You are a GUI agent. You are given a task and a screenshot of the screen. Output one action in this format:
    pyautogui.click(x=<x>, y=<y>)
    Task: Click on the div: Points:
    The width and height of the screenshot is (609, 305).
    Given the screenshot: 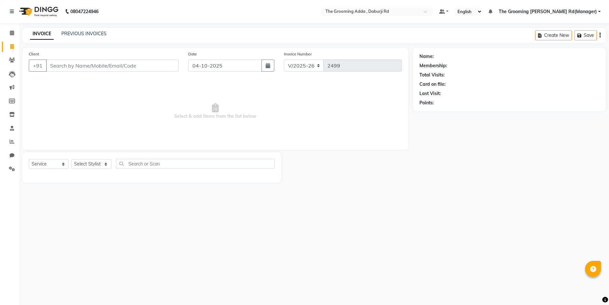 What is the action you would take?
    pyautogui.click(x=426, y=103)
    